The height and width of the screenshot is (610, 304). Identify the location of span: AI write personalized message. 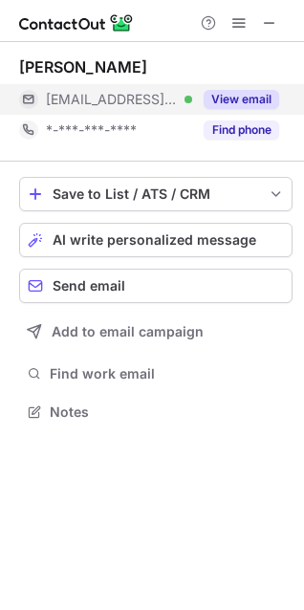
(154, 240).